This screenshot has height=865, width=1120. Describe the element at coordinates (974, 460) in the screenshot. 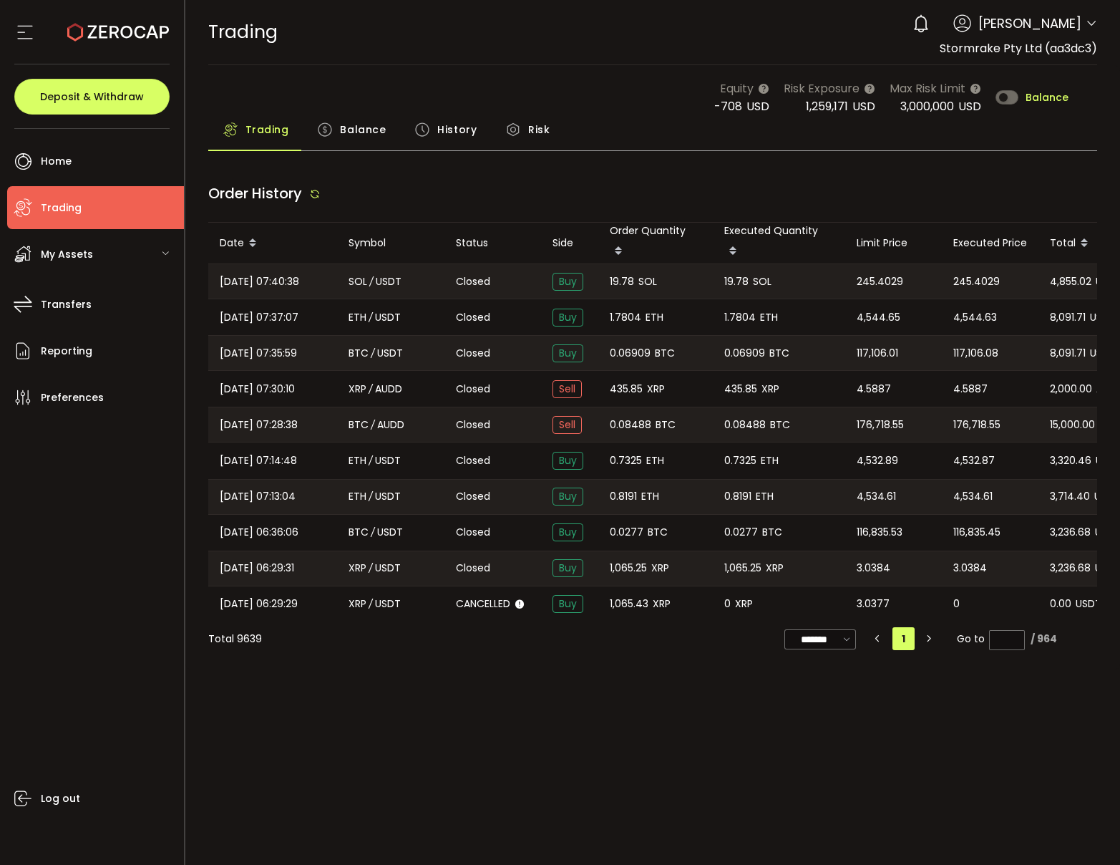

I see `span: 4,532.87` at that location.